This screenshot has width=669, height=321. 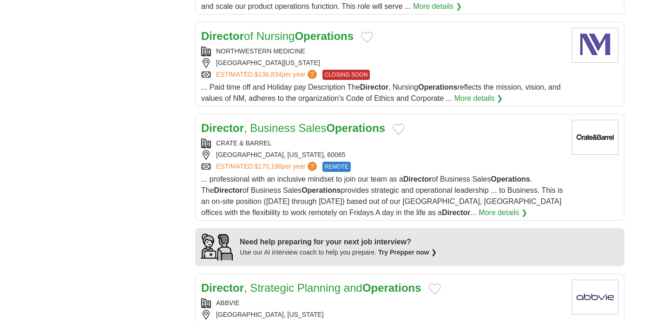 What do you see at coordinates (268, 74) in the screenshot?
I see `span: $136,834` at bounding box center [268, 74].